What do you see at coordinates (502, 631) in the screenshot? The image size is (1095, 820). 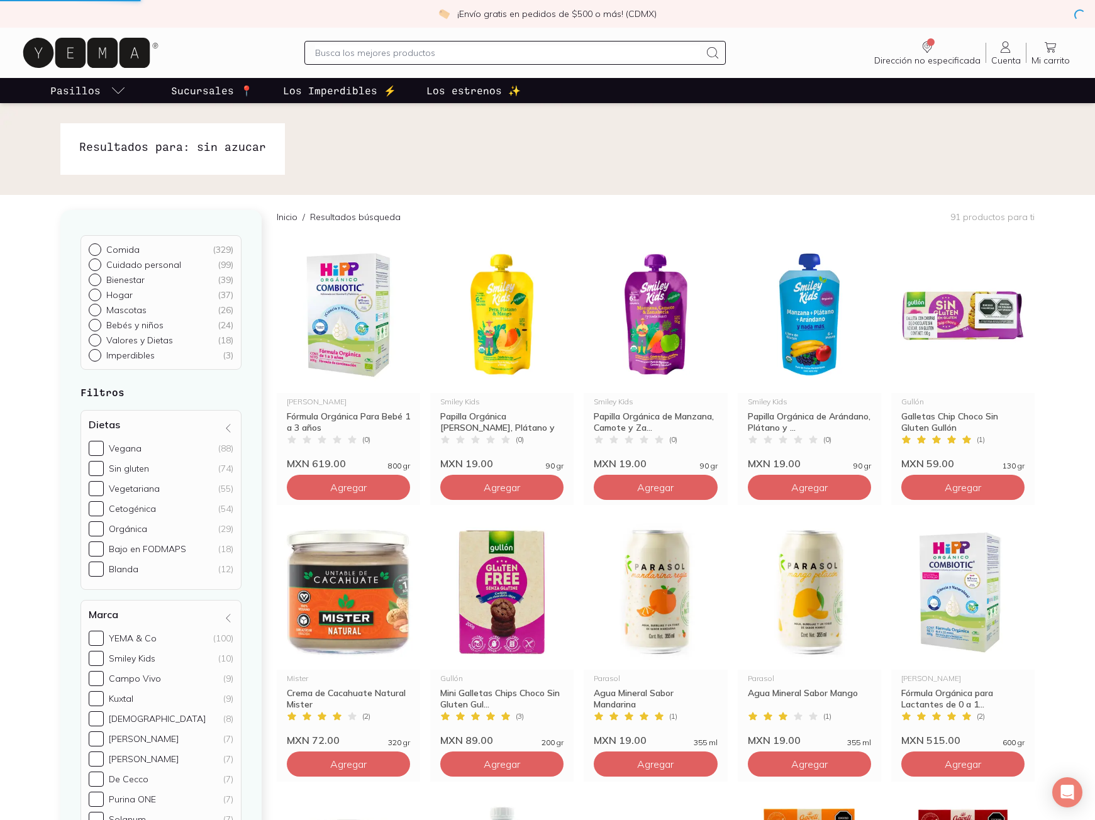 I see `a: Mini Galletas Chips Choco Sin Gluten GullónGullónMini Galletas Chips Choco Sin Gluten Gul...(3)MX...` at bounding box center [502, 631].